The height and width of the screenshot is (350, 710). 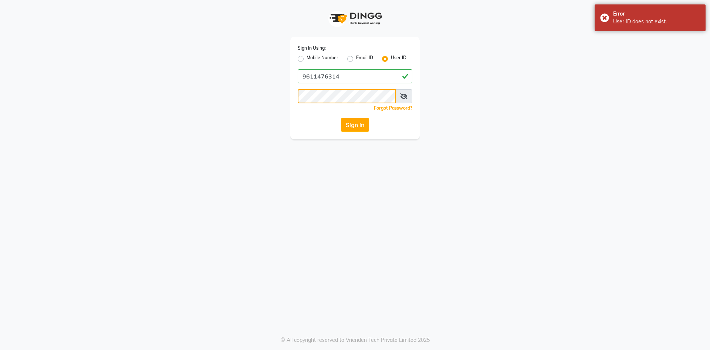 I want to click on label: Mobile Number, so click(x=323, y=59).